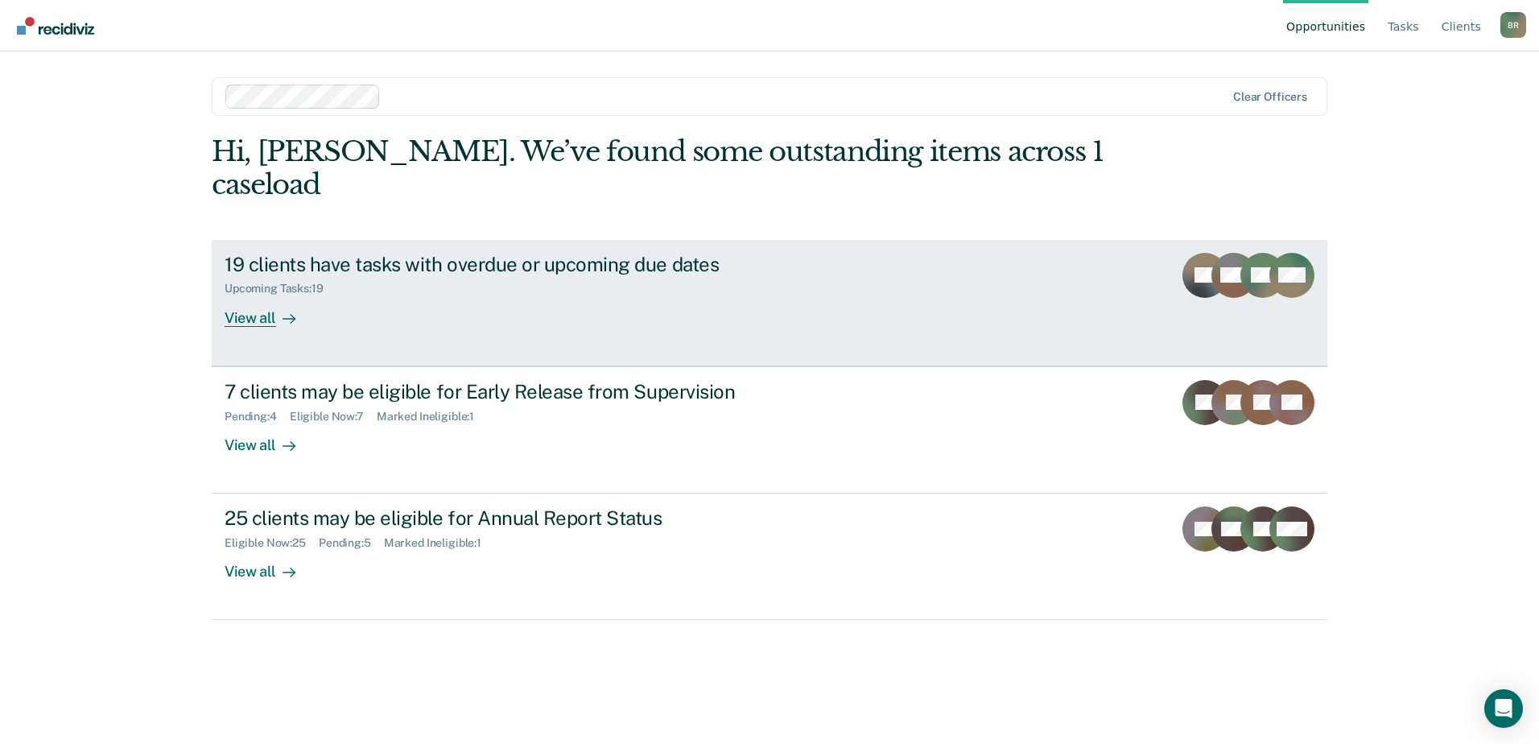 Image resolution: width=1539 pixels, height=744 pixels. What do you see at coordinates (280, 288) in the screenshot?
I see `div: Upcoming Tasks : 19` at bounding box center [280, 288].